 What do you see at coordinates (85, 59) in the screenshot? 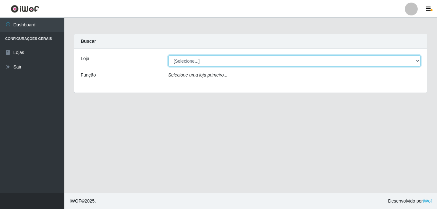
I see `label: Loja` at bounding box center [85, 59].